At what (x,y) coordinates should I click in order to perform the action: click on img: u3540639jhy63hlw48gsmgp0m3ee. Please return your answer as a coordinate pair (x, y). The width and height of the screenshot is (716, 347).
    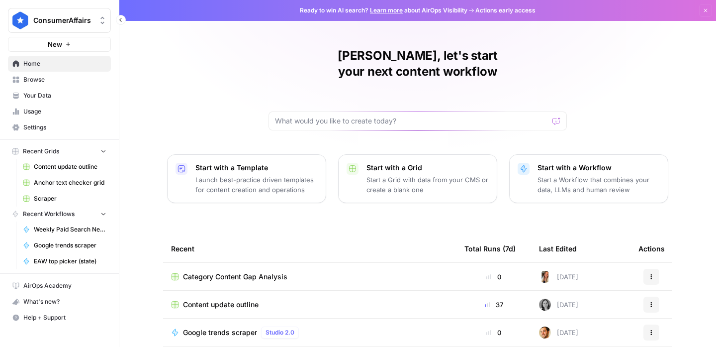
    Looking at the image, I should click on (545, 276).